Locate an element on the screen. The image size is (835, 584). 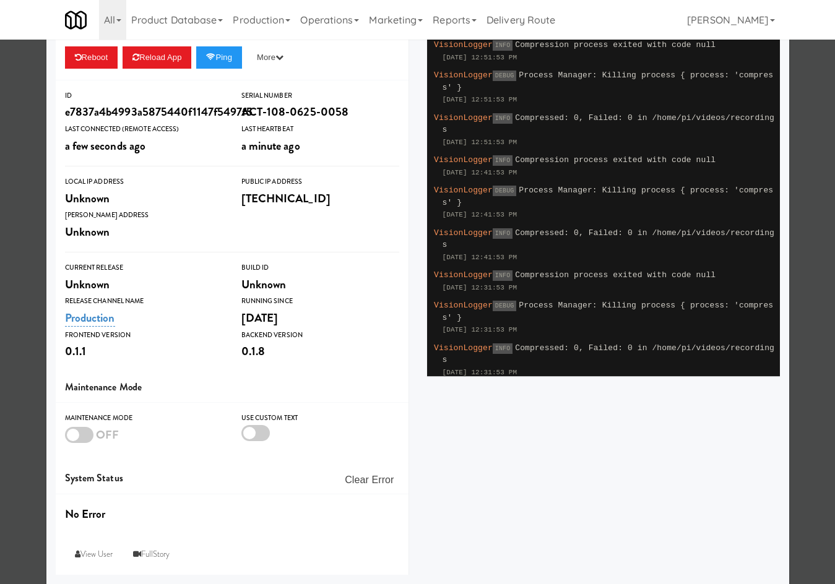
div: Current Release is located at coordinates (144, 268).